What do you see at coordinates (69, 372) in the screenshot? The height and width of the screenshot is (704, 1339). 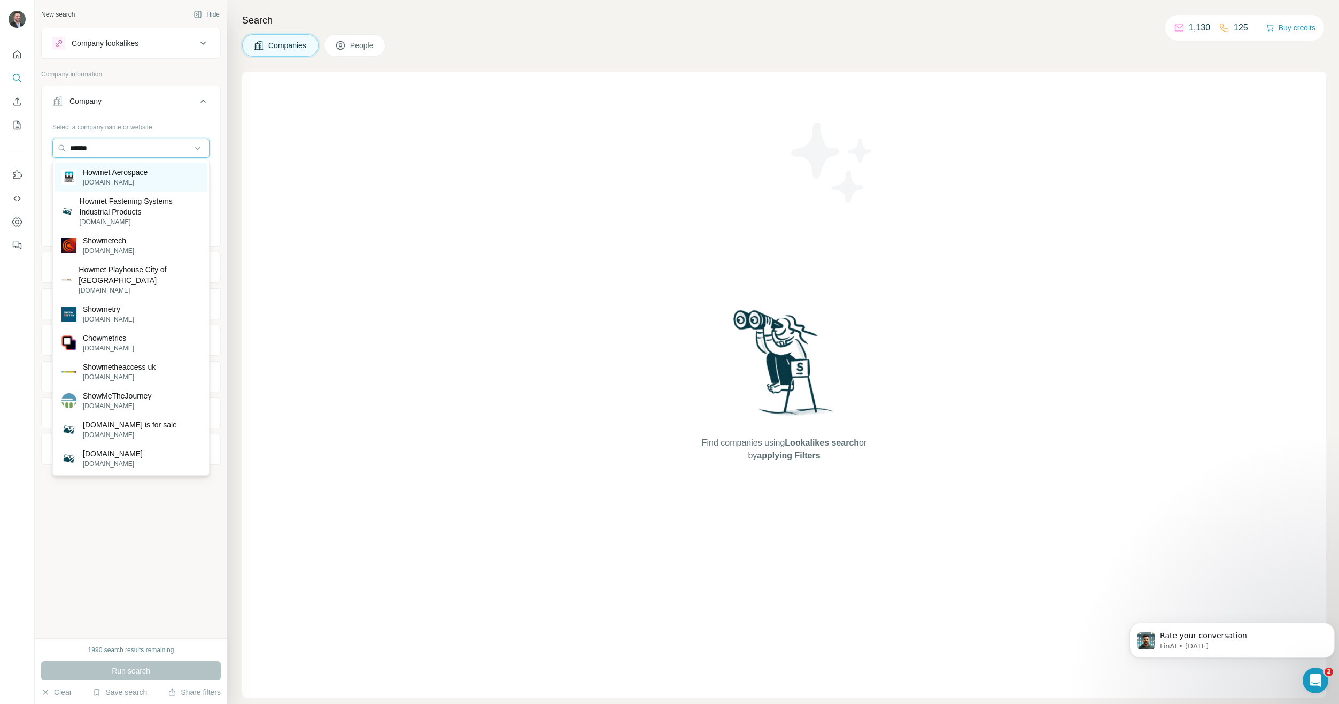 I see `img: Showmetheaccess uk` at bounding box center [69, 372].